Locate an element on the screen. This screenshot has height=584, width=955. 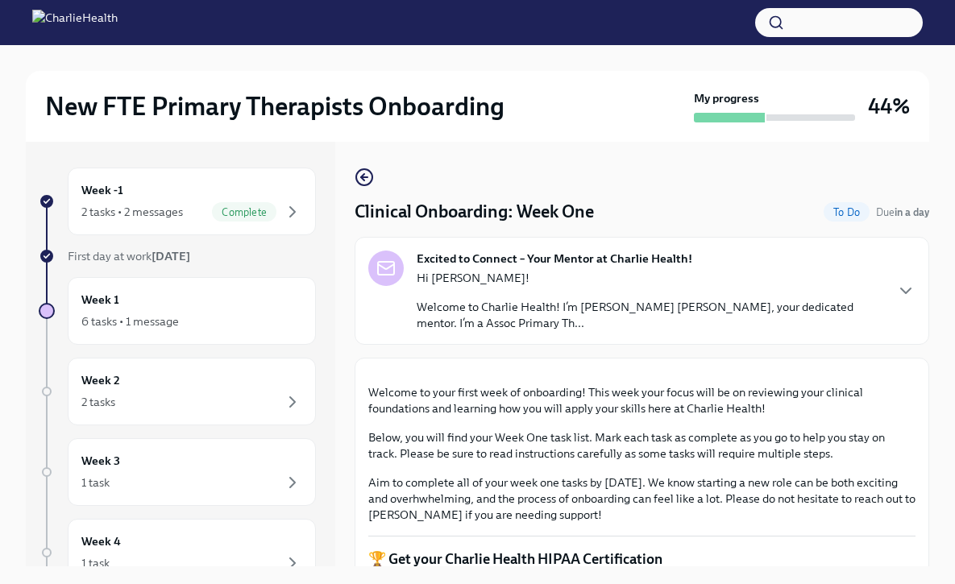
strong: in a day is located at coordinates (912, 212).